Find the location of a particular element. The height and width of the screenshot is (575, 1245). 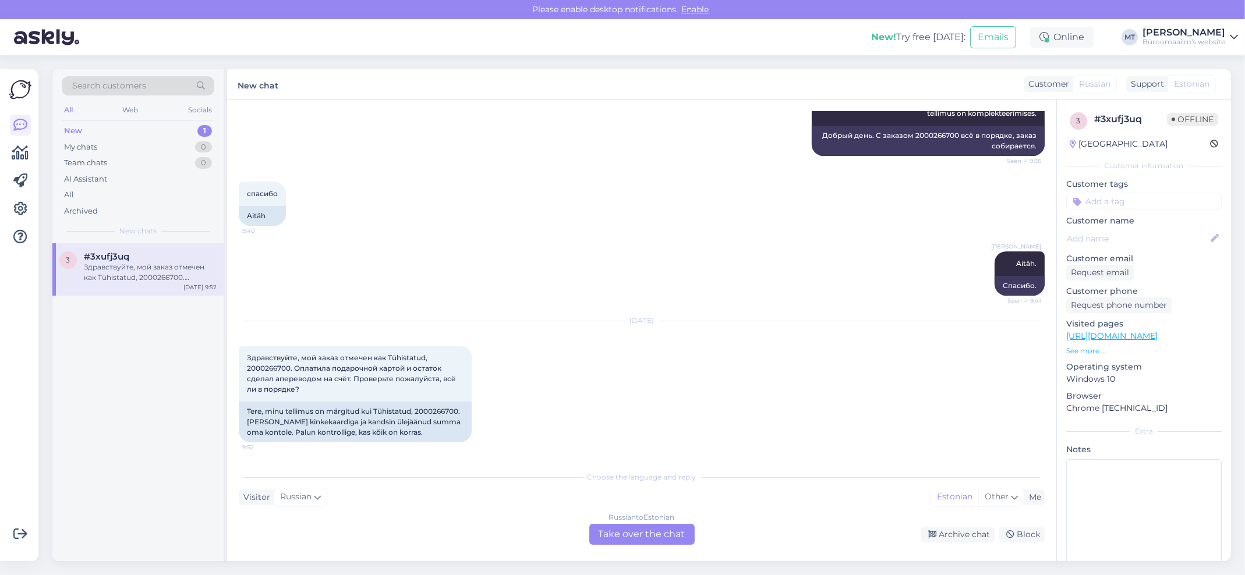

button: Emails is located at coordinates (993, 37).